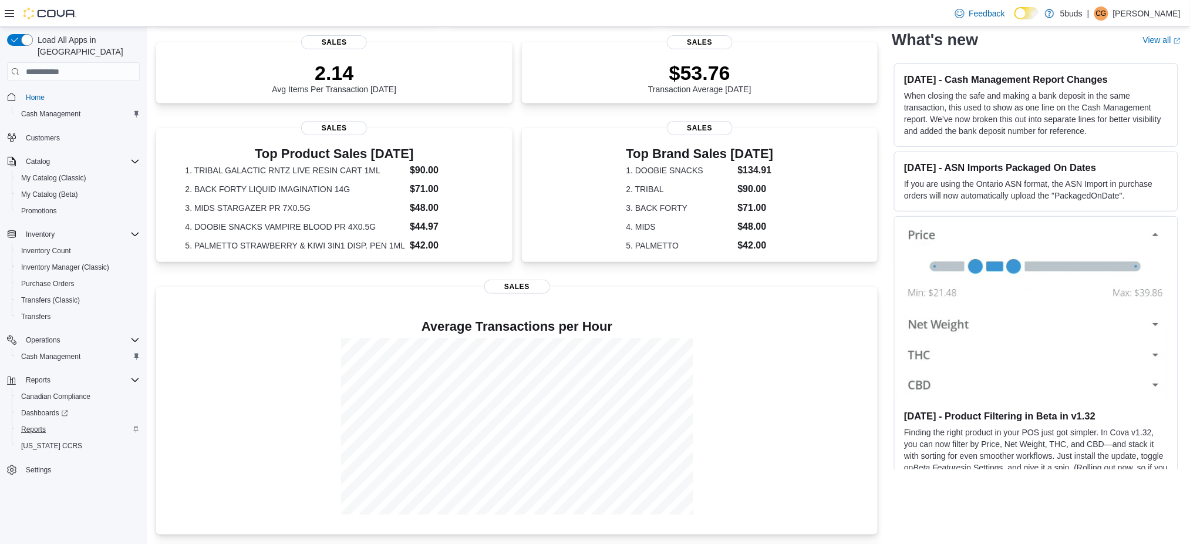 The height and width of the screenshot is (544, 1190). Describe the element at coordinates (73, 234) in the screenshot. I see `button: Inventory` at that location.